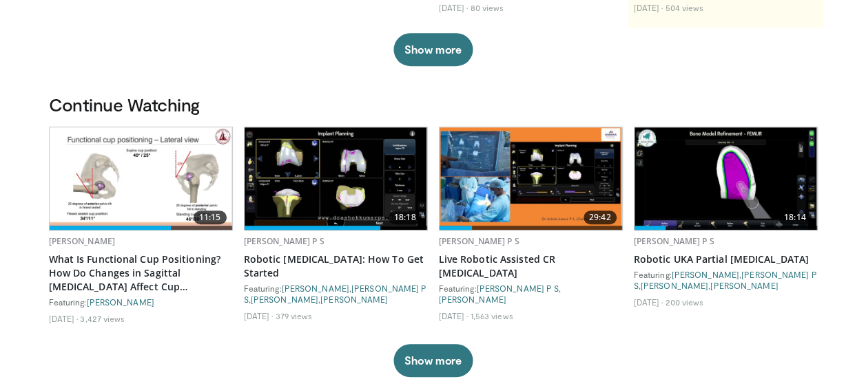 This screenshot has width=866, height=388. What do you see at coordinates (530, 178) in the screenshot?
I see `a: 29:42` at bounding box center [530, 178].